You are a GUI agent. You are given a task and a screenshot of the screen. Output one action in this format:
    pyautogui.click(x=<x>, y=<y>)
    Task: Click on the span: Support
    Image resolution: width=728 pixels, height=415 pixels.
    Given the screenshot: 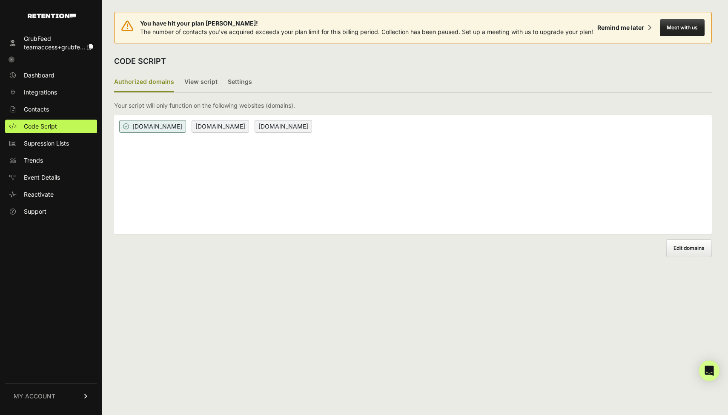 What is the action you would take?
    pyautogui.click(x=35, y=211)
    